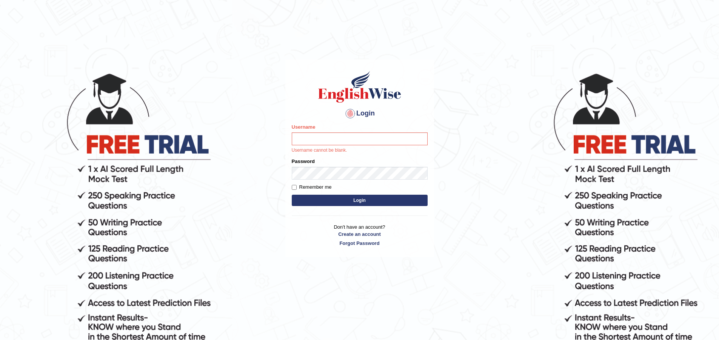  I want to click on button: Login, so click(360, 200).